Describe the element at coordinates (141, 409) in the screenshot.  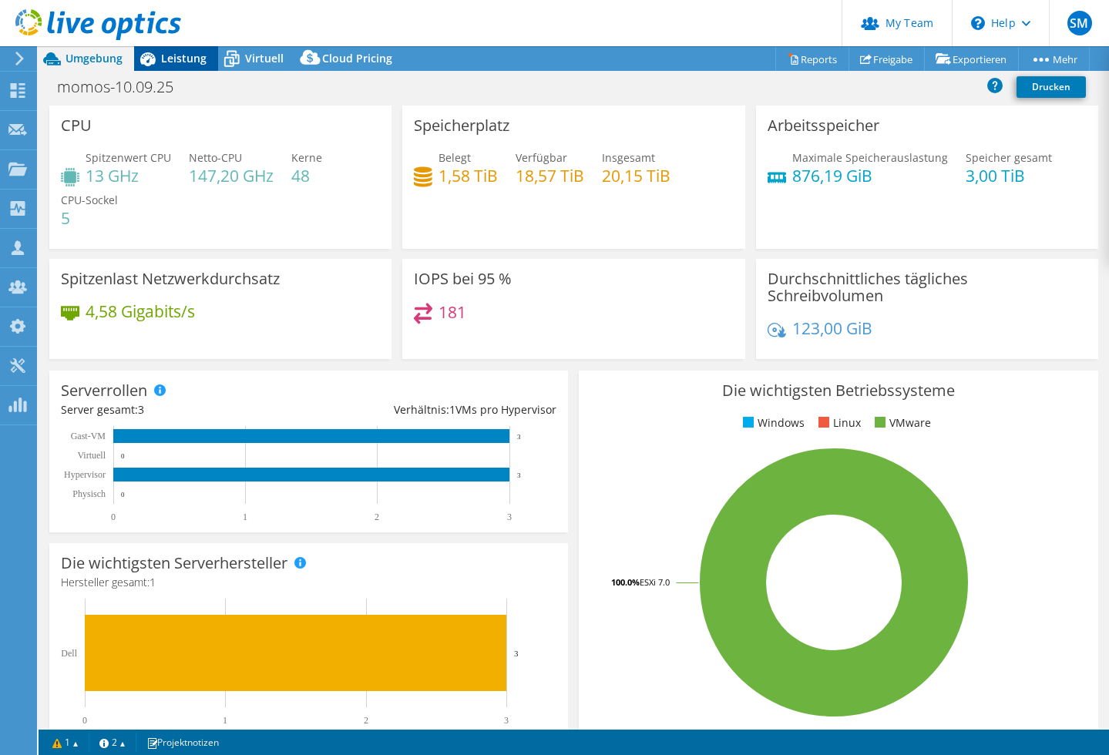
I see `span: 3` at that location.